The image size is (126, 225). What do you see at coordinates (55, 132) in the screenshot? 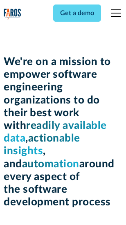
I see `span: readily available data` at bounding box center [55, 132].